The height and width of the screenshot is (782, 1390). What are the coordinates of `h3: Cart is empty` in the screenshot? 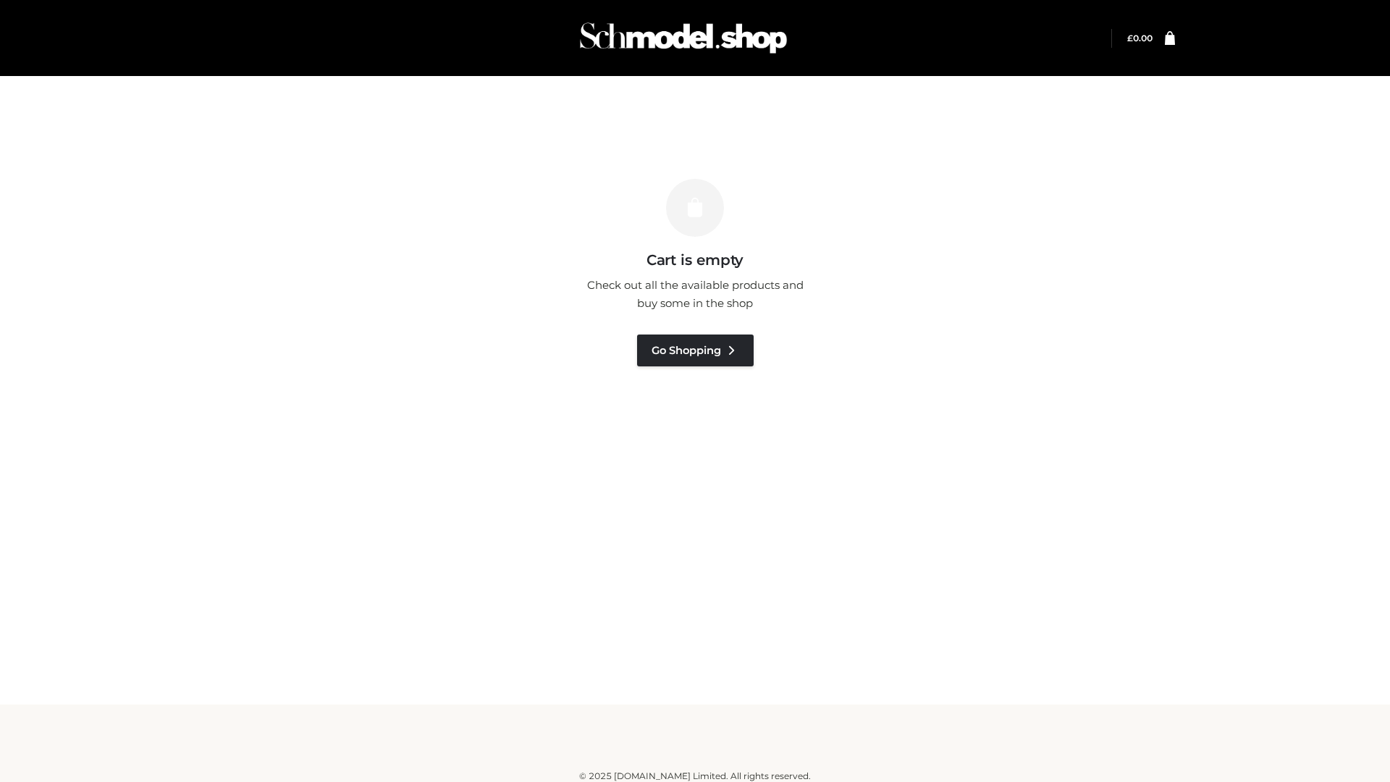 It's located at (695, 260).